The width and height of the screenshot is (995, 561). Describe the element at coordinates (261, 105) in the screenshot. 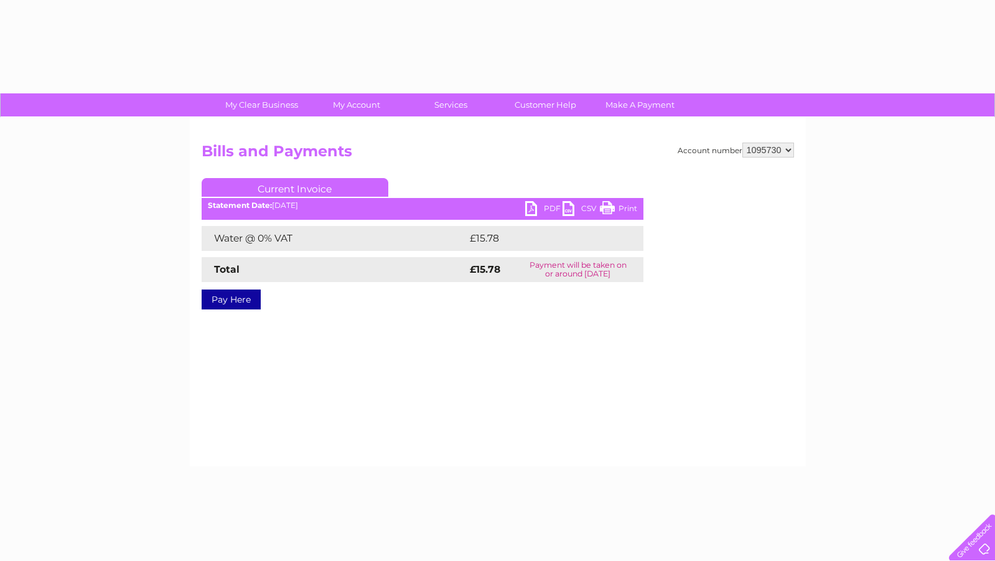

I see `a: My Clear Business` at that location.